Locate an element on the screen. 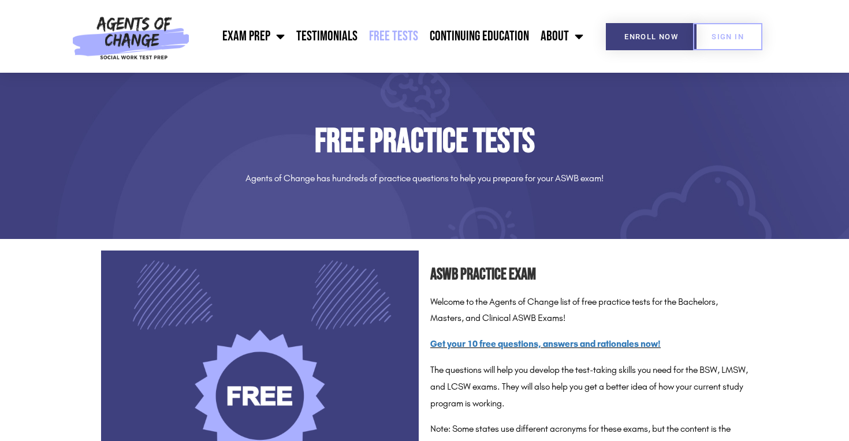 The image size is (849, 441). a: About is located at coordinates (562, 36).